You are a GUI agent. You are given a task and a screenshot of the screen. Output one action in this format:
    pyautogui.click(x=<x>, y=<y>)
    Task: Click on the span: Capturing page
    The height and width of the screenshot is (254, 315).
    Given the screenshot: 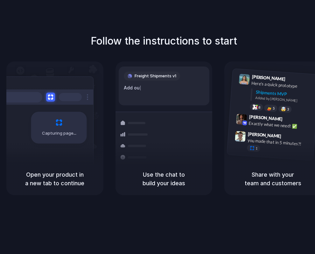 What is the action you would take?
    pyautogui.click(x=59, y=133)
    